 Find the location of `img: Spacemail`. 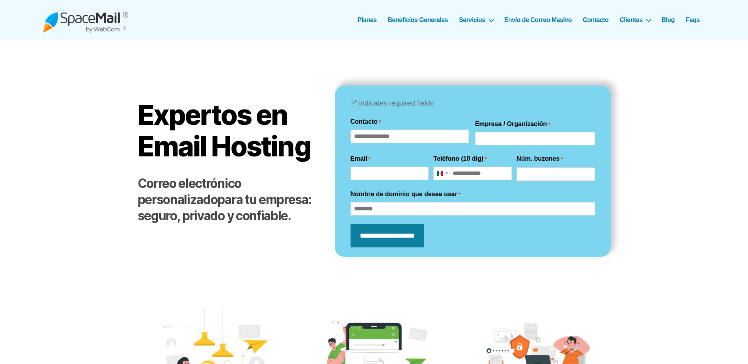

img: Spacemail is located at coordinates (86, 20).